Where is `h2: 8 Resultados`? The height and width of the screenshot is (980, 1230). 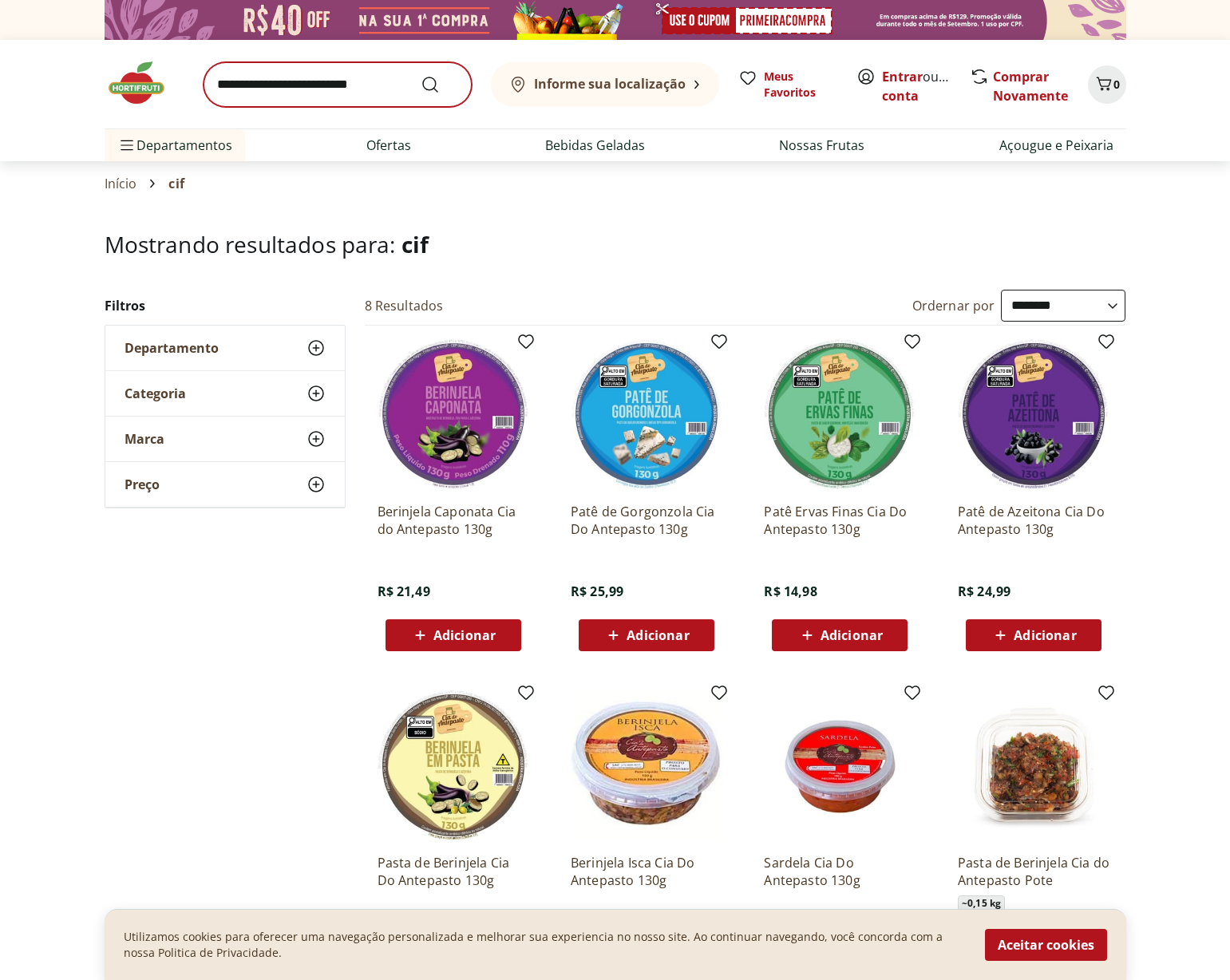 h2: 8 Resultados is located at coordinates (404, 306).